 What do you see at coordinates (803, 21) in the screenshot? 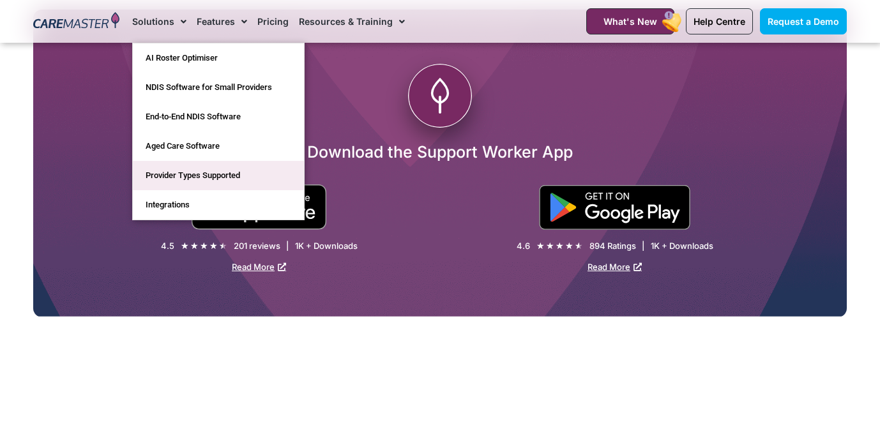
I see `a: Request a Demo` at bounding box center [803, 21].